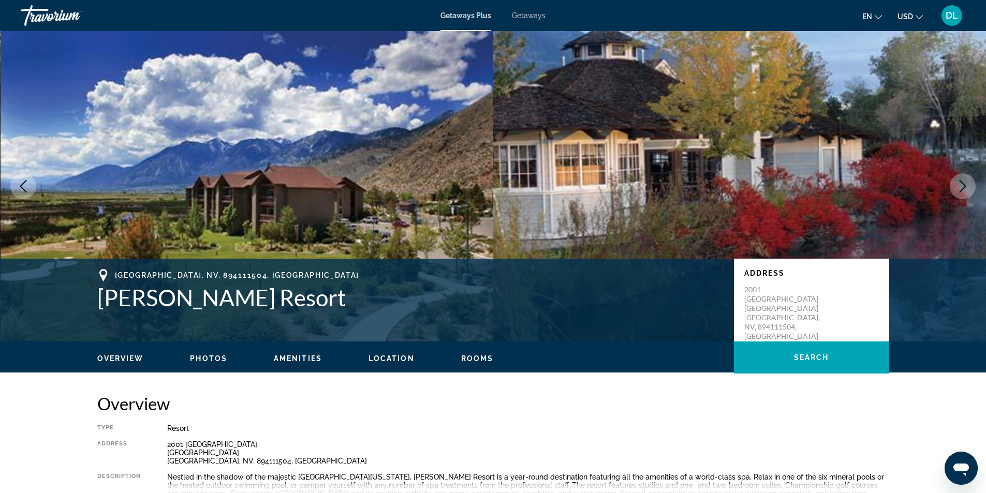 This screenshot has width=986, height=493. Describe the element at coordinates (962, 186) in the screenshot. I see `button: Next image` at that location.